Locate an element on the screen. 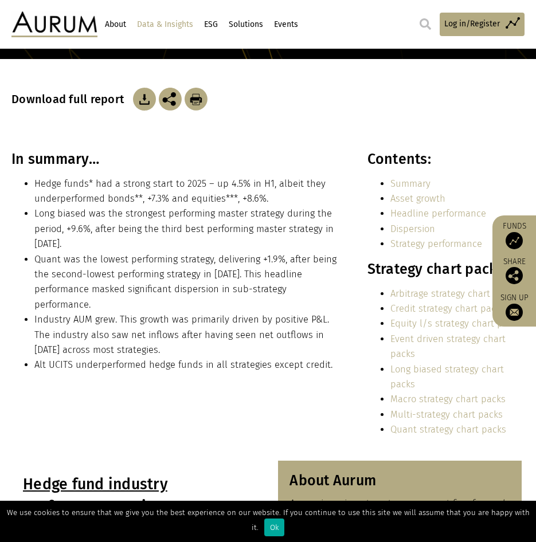 The width and height of the screenshot is (536, 542). a: Funds is located at coordinates (514, 235).